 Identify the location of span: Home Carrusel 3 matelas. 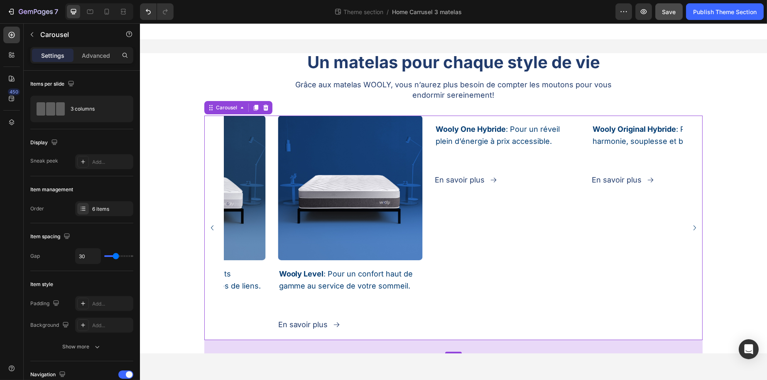
(427, 12).